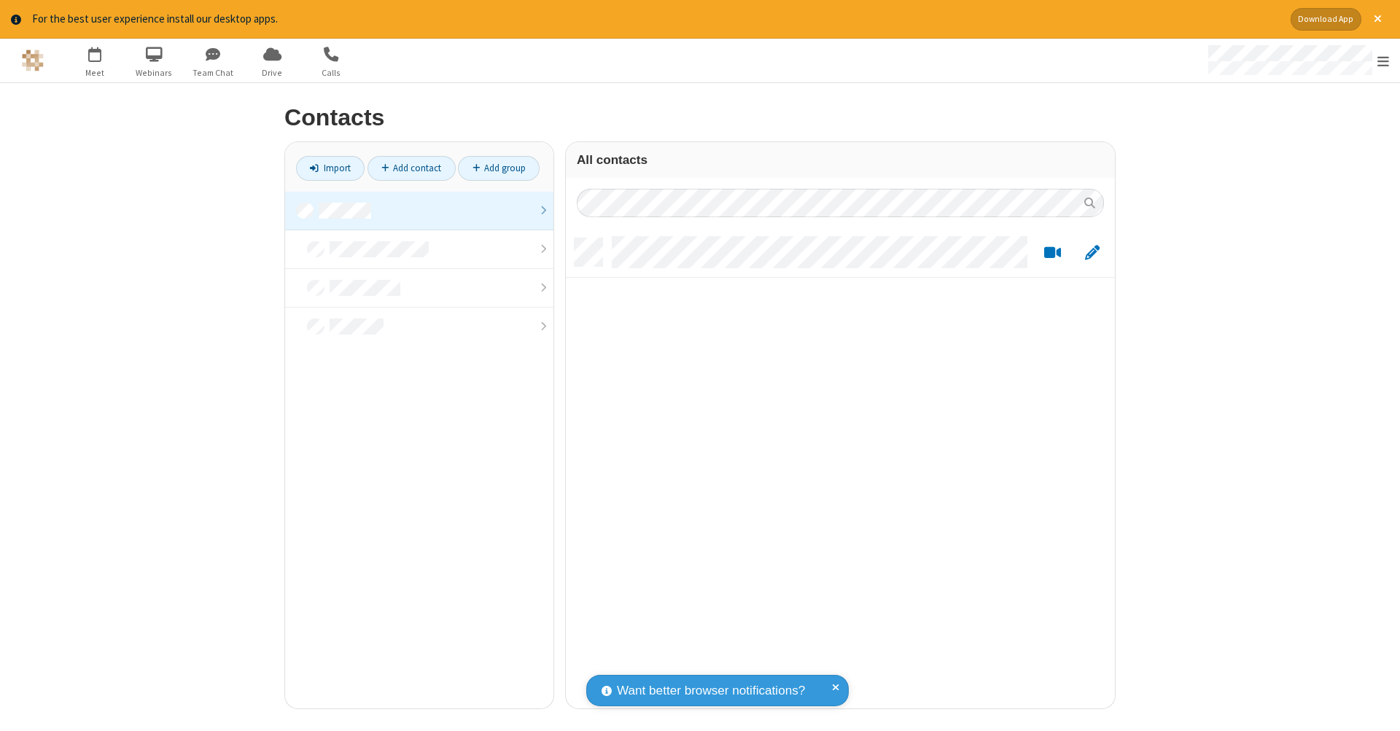 Image resolution: width=1400 pixels, height=731 pixels. What do you see at coordinates (213, 73) in the screenshot?
I see `span: Team Chat` at bounding box center [213, 73].